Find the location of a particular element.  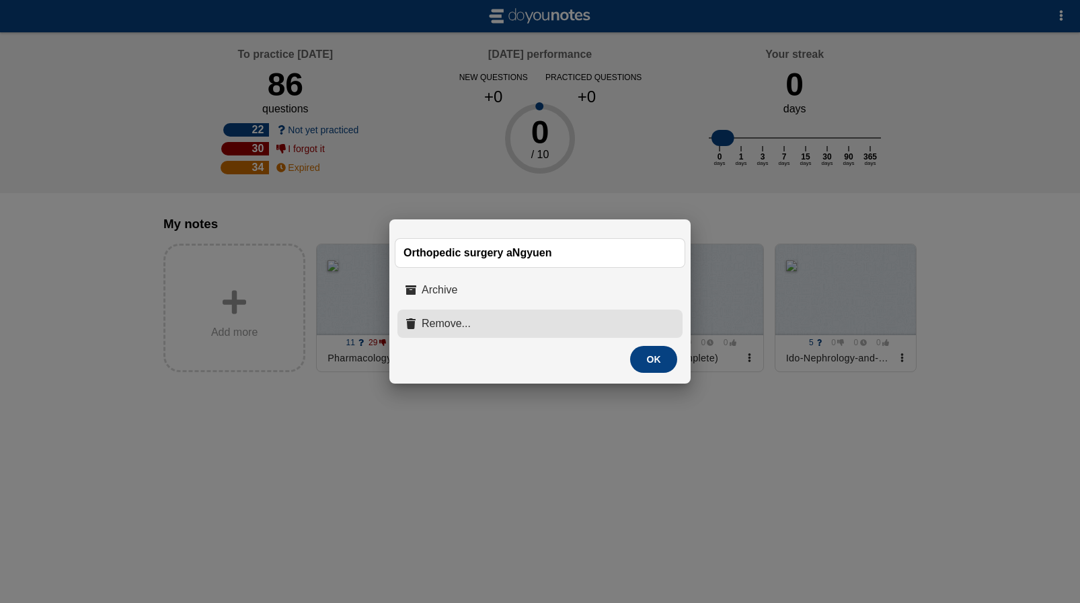

span: Remove... is located at coordinates (446, 323).